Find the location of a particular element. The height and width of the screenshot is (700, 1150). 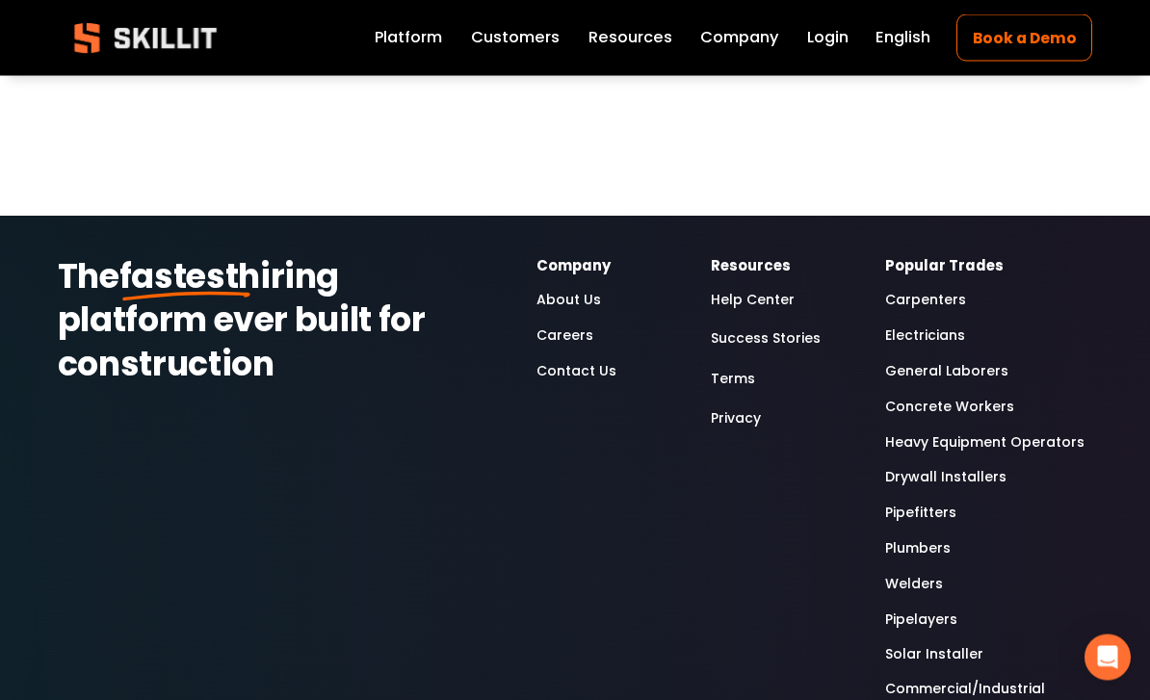

div: language picker is located at coordinates (902, 39).